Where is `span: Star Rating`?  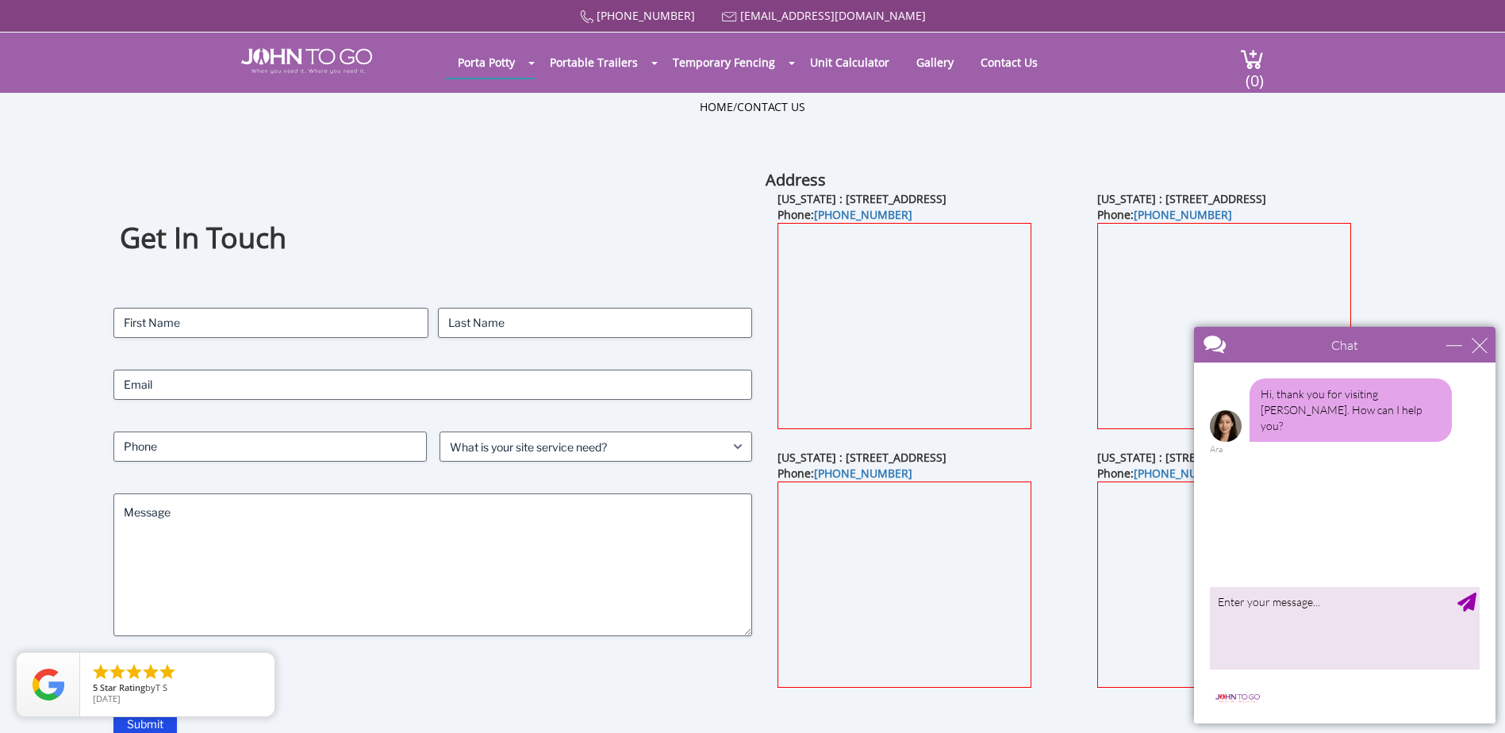 span: Star Rating is located at coordinates (122, 687).